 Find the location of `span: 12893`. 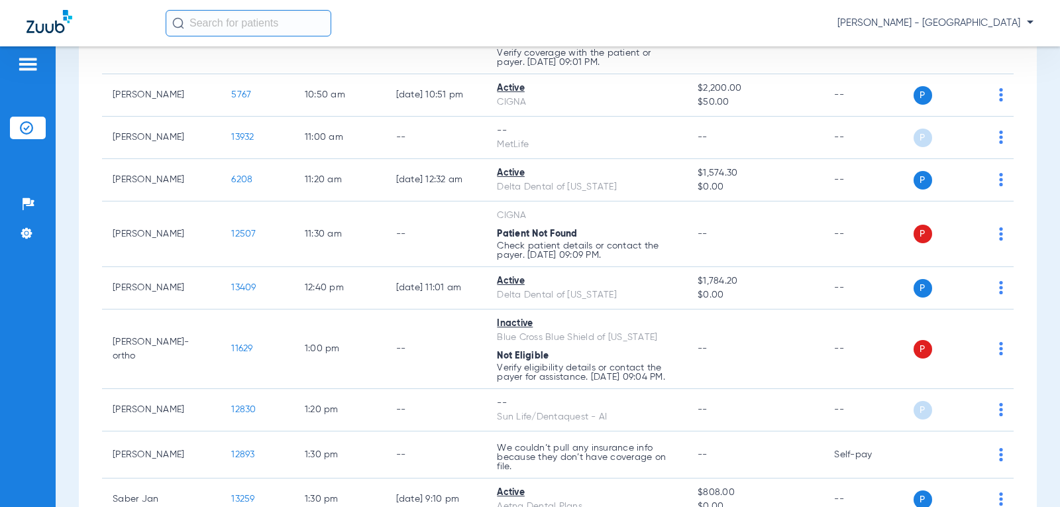

span: 12893 is located at coordinates (243, 455).